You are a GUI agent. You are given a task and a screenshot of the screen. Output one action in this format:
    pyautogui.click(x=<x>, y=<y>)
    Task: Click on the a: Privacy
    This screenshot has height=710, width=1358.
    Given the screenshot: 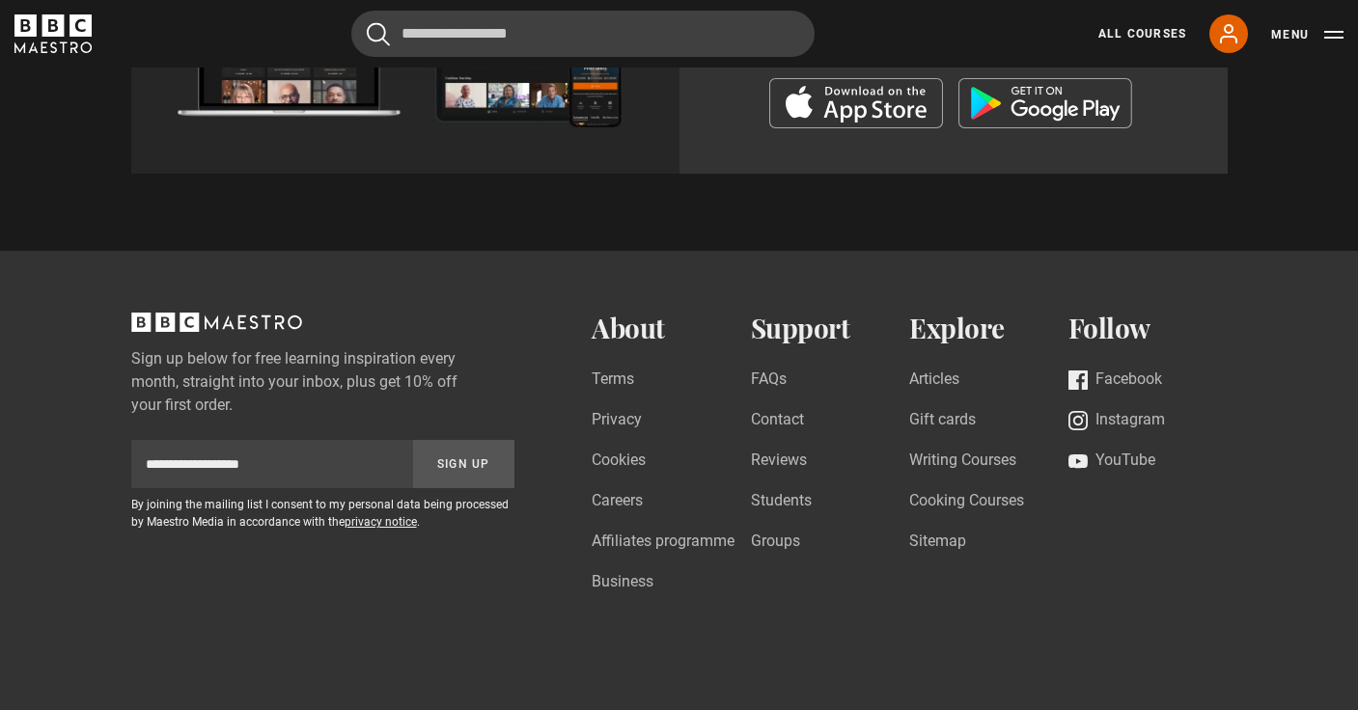 What is the action you would take?
    pyautogui.click(x=617, y=421)
    